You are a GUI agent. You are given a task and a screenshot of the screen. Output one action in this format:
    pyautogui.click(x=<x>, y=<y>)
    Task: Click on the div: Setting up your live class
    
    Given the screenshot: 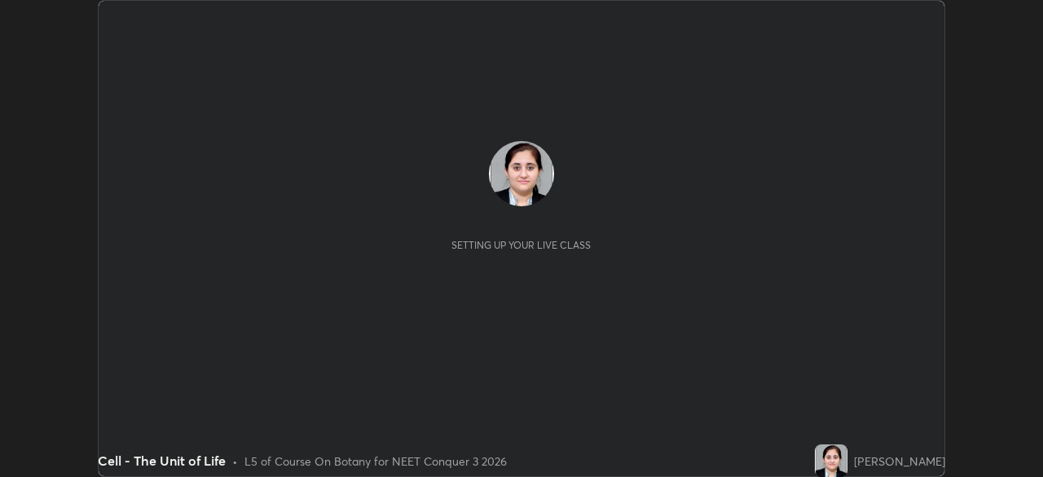 What is the action you would take?
    pyautogui.click(x=521, y=245)
    